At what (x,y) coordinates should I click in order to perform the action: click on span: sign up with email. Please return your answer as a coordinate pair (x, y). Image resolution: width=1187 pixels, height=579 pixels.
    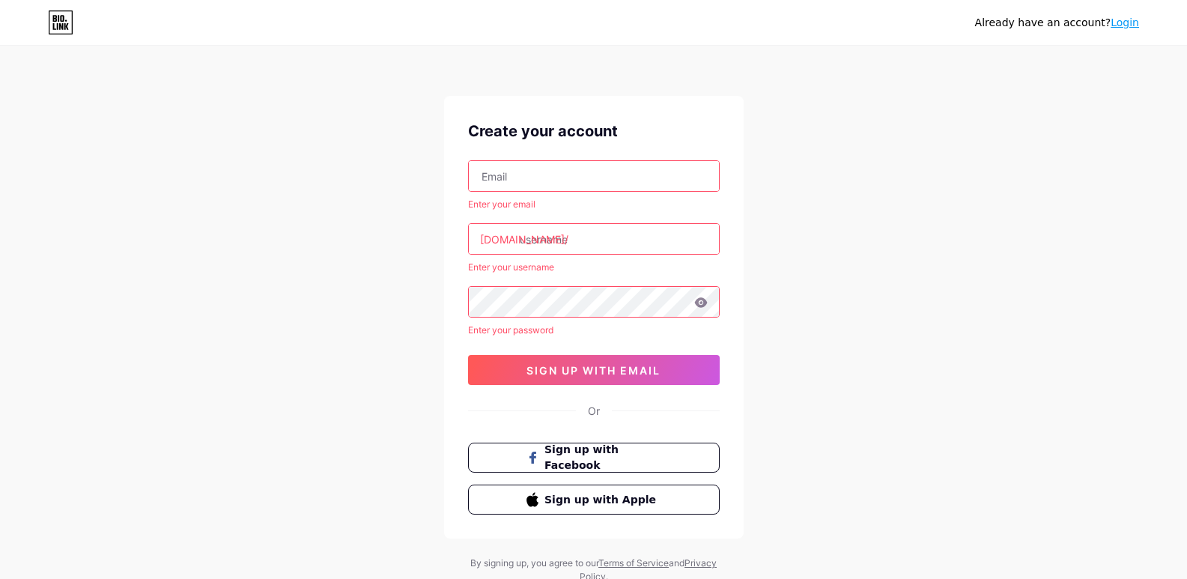
    Looking at the image, I should click on (593, 370).